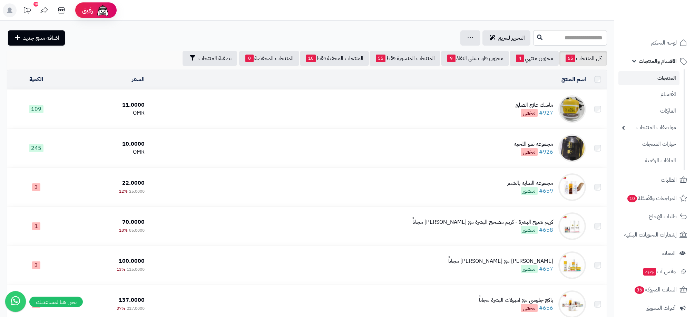  What do you see at coordinates (650, 272) in the screenshot?
I see `span: جديد` at bounding box center [650, 272].